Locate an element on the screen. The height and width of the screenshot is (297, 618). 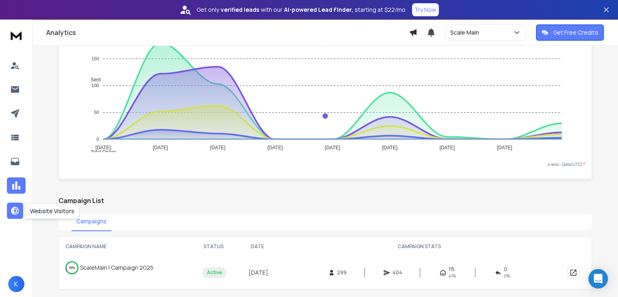
span: 0 % is located at coordinates (507, 276).